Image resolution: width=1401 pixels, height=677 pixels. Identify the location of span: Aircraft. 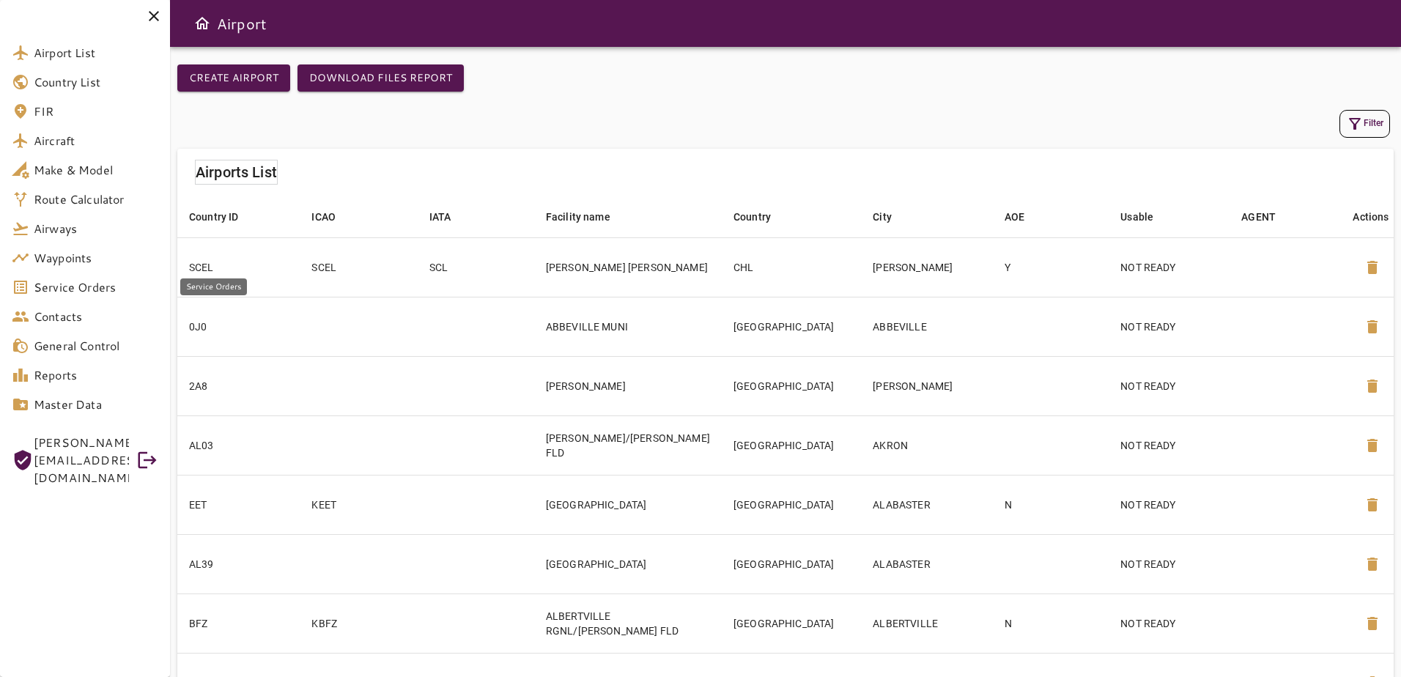
(96, 141).